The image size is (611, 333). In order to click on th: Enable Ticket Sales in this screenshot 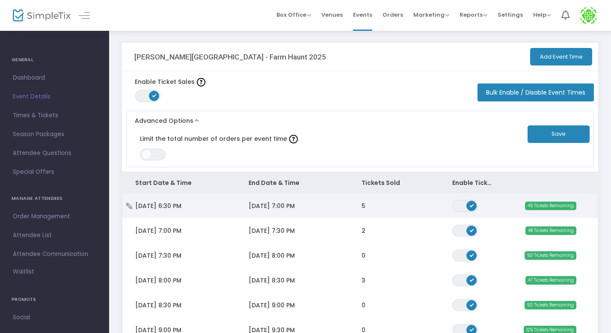, I will do `click(473, 183)`.